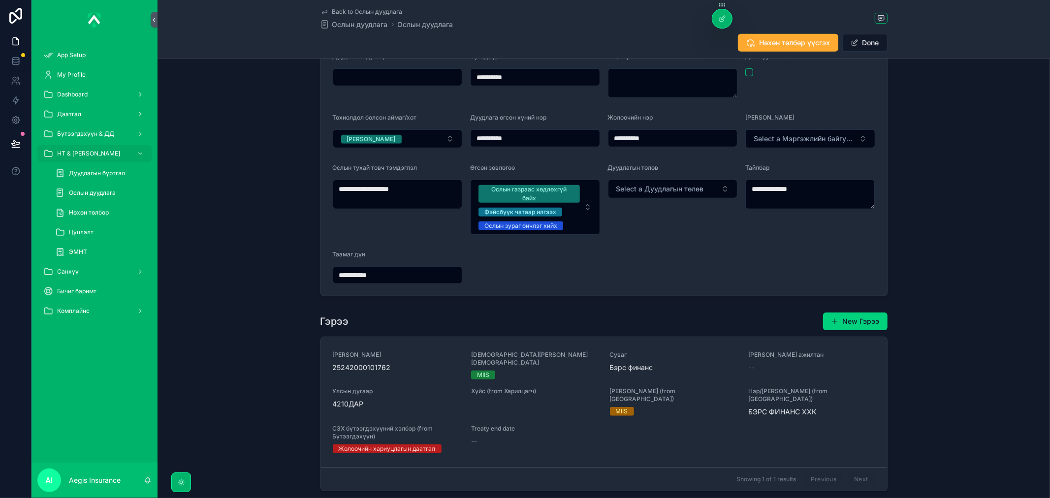  What do you see at coordinates (520, 212) in the screenshot?
I see `div: Фэйсбүүк чатаар илгээх` at bounding box center [520, 212].